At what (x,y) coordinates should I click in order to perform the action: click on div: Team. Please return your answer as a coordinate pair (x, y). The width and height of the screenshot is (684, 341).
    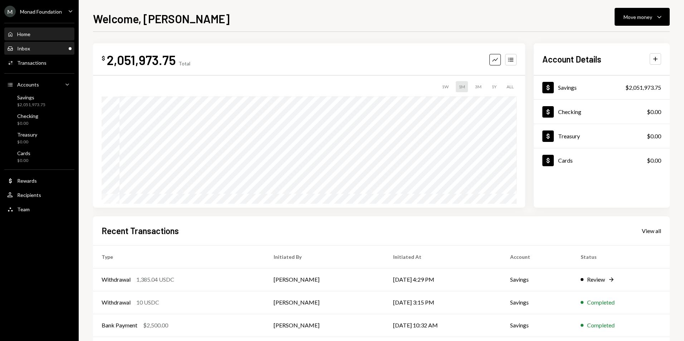
    Looking at the image, I should click on (23, 209).